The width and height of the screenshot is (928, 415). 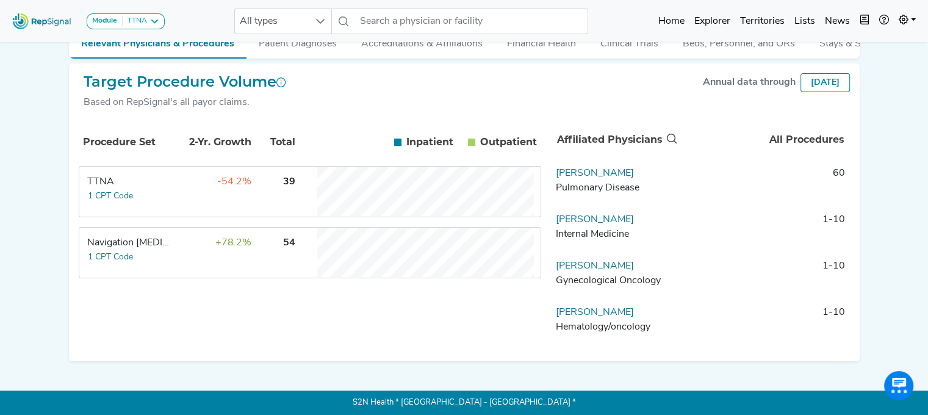 What do you see at coordinates (234, 182) in the screenshot?
I see `span: -54.2%` at bounding box center [234, 182].